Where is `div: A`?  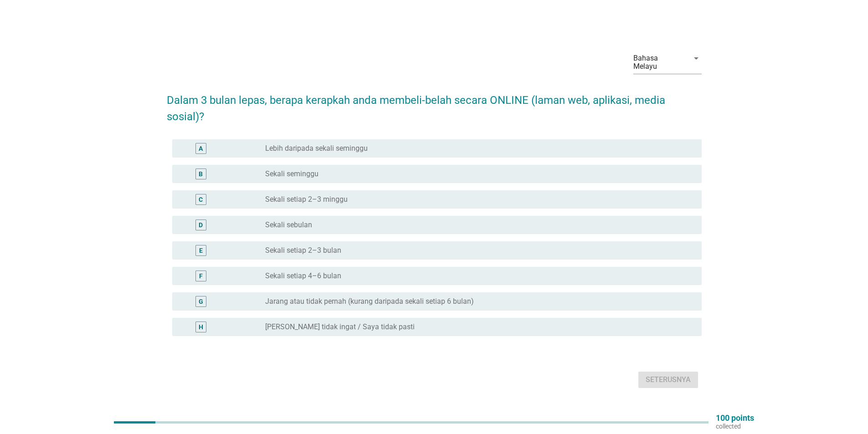
div: A is located at coordinates (200, 148).